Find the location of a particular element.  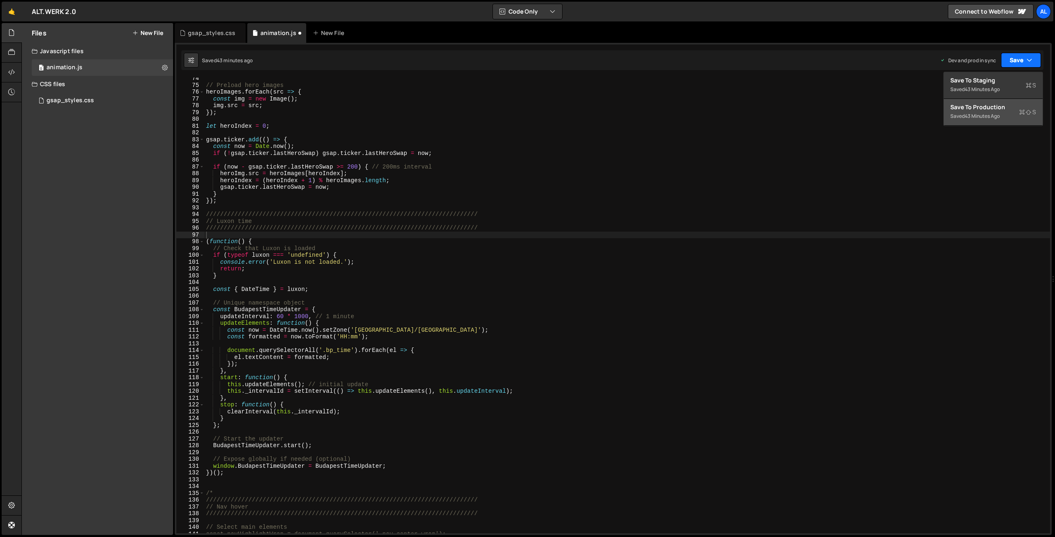

div: 86 is located at coordinates (190, 160).